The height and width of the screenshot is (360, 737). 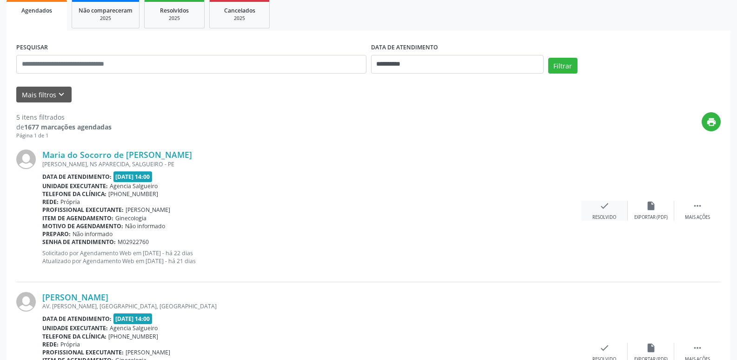 What do you see at coordinates (131, 218) in the screenshot?
I see `span: Ginecologia` at bounding box center [131, 218].